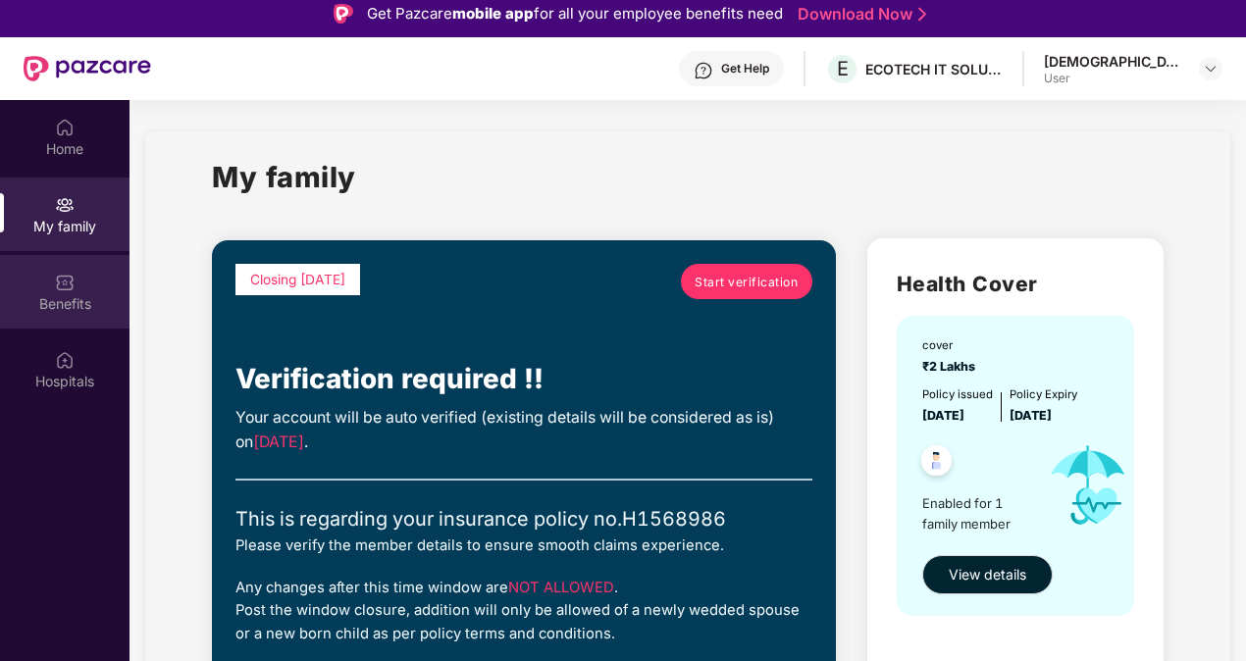 Image resolution: width=1246 pixels, height=661 pixels. Describe the element at coordinates (561, 588) in the screenshot. I see `span: NOT ALLOWED` at that location.